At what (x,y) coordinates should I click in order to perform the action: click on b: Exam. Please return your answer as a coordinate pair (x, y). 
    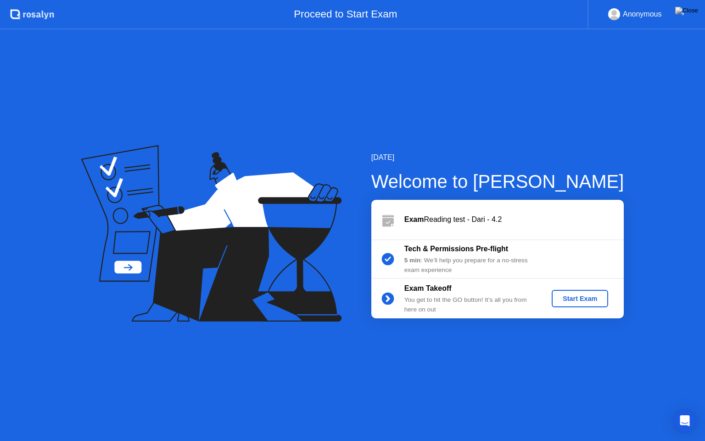
    Looking at the image, I should click on (414, 219).